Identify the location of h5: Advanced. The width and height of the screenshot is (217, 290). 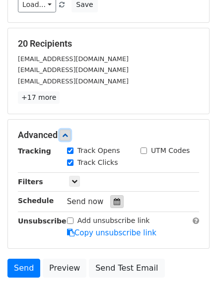
(108, 135).